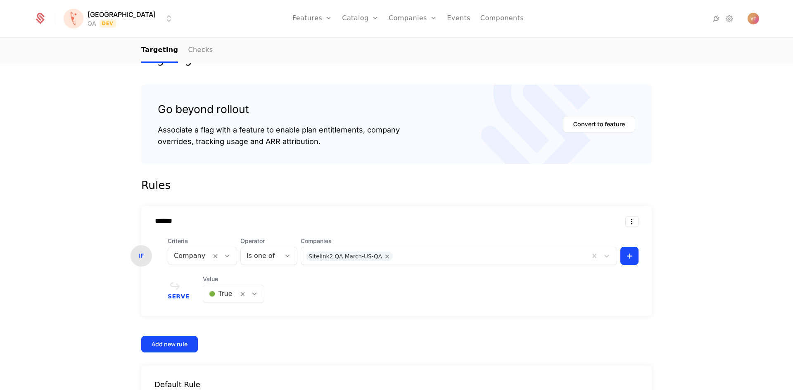  I want to click on span: Companies, so click(459, 241).